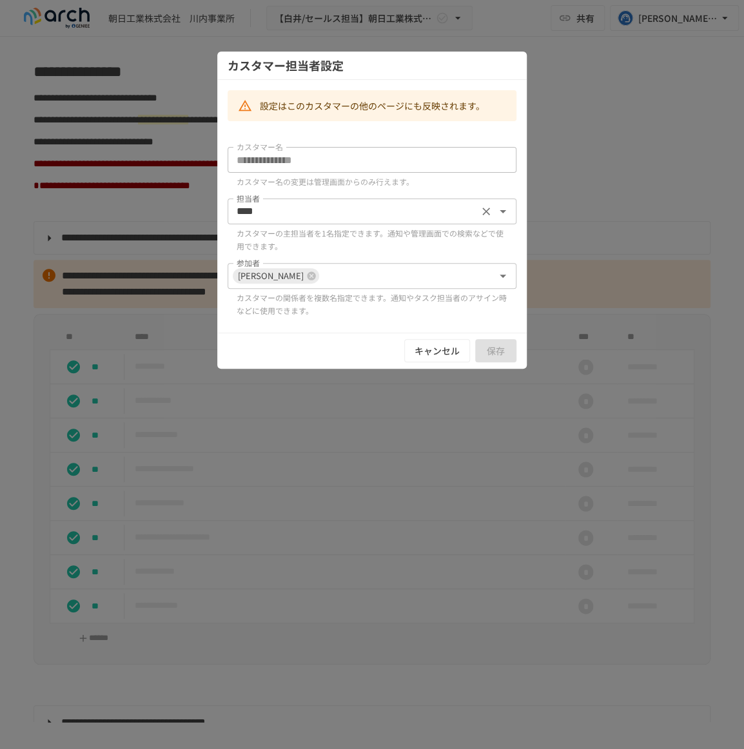 The height and width of the screenshot is (749, 744). Describe the element at coordinates (437, 351) in the screenshot. I see `button: キャンセル` at that location.